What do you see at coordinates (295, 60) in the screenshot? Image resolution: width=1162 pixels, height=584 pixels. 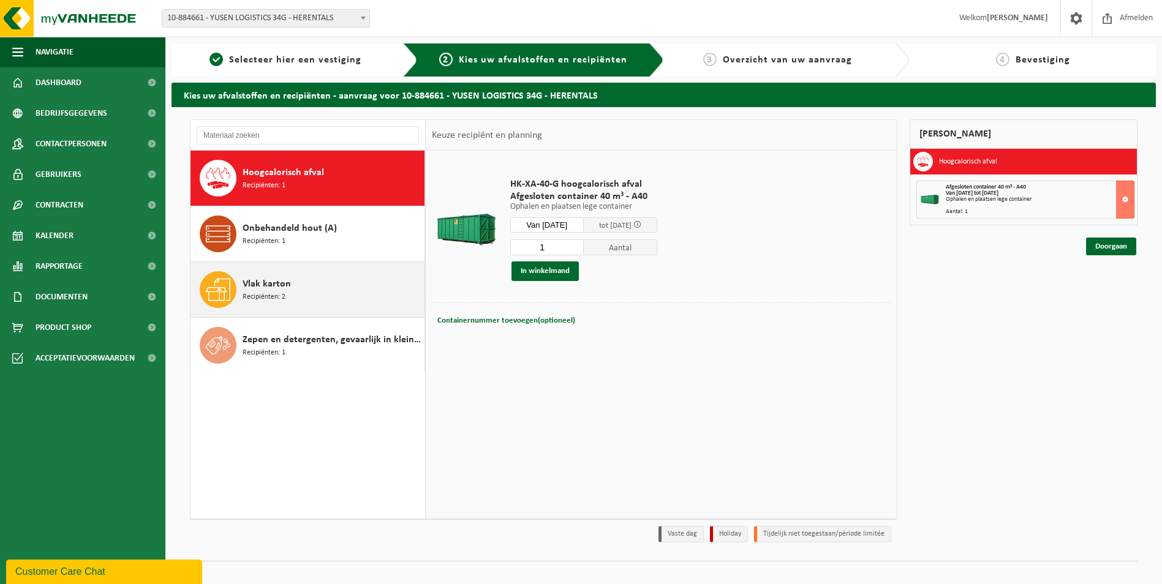 I see `span: Selecteer hier een vestiging` at bounding box center [295, 60].